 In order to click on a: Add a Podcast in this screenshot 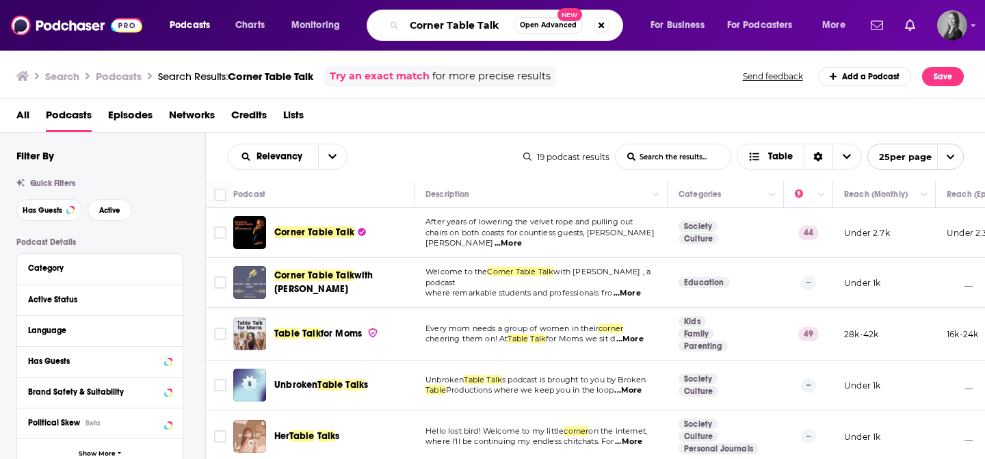, I will do `click(865, 77)`.